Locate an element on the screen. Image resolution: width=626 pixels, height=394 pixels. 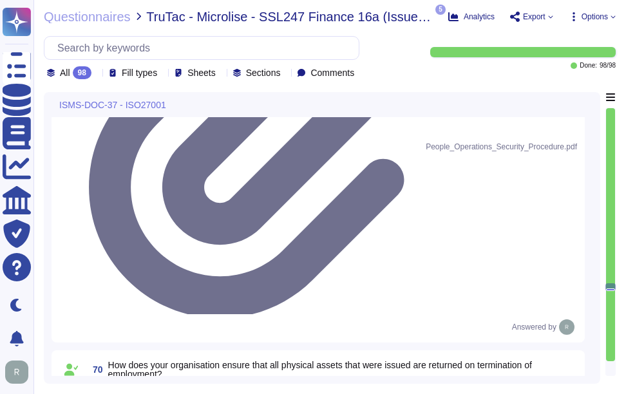
span: People_Operations_Security_Procedure.pdf is located at coordinates (501, 147).